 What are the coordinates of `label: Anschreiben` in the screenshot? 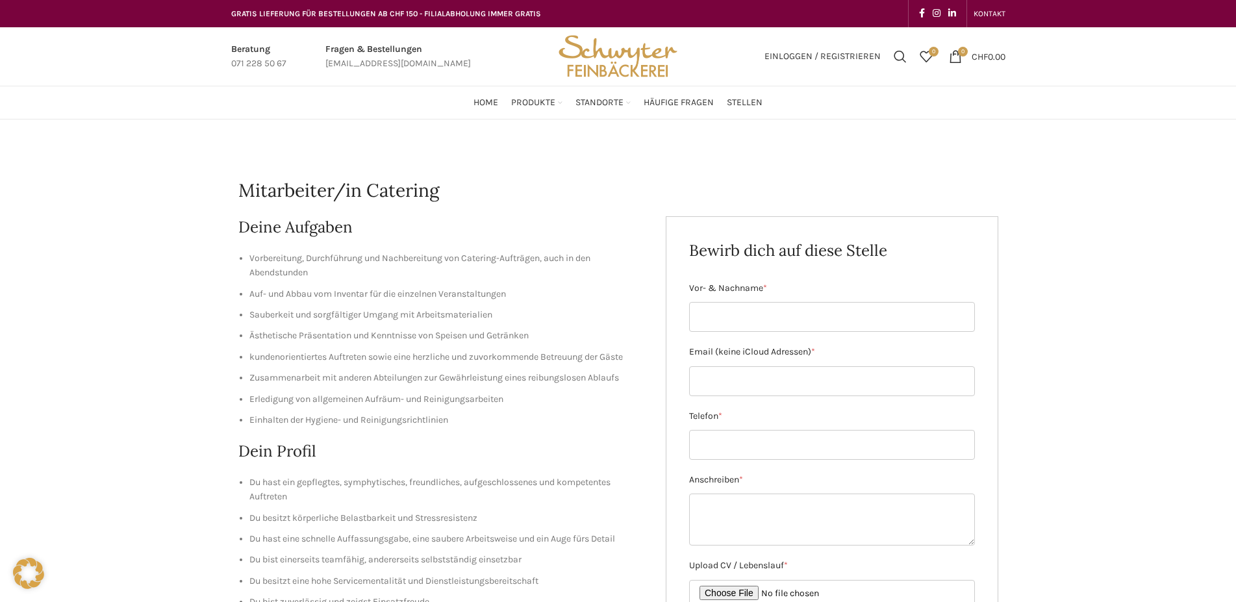 It's located at (832, 480).